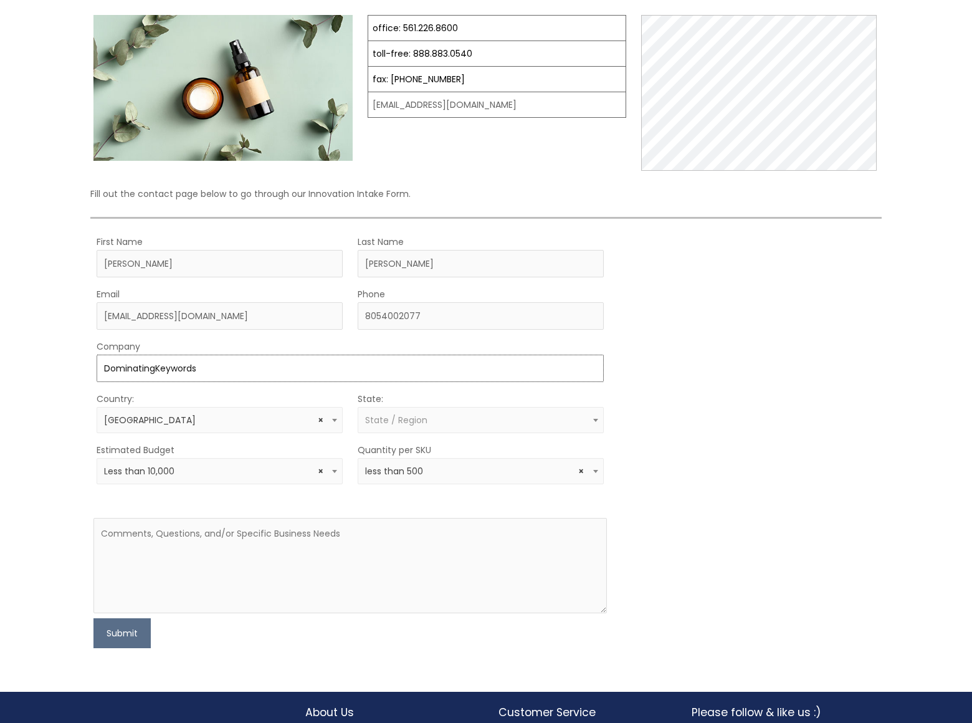 This screenshot has height=723, width=972. What do you see at coordinates (135, 450) in the screenshot?
I see `label: Estimated Budget` at bounding box center [135, 450].